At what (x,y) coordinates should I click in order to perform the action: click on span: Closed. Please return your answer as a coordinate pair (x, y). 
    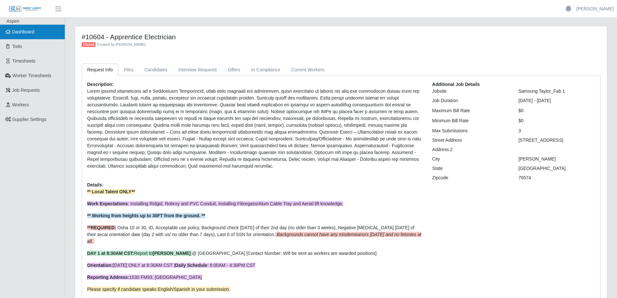
    Looking at the image, I should click on (88, 45).